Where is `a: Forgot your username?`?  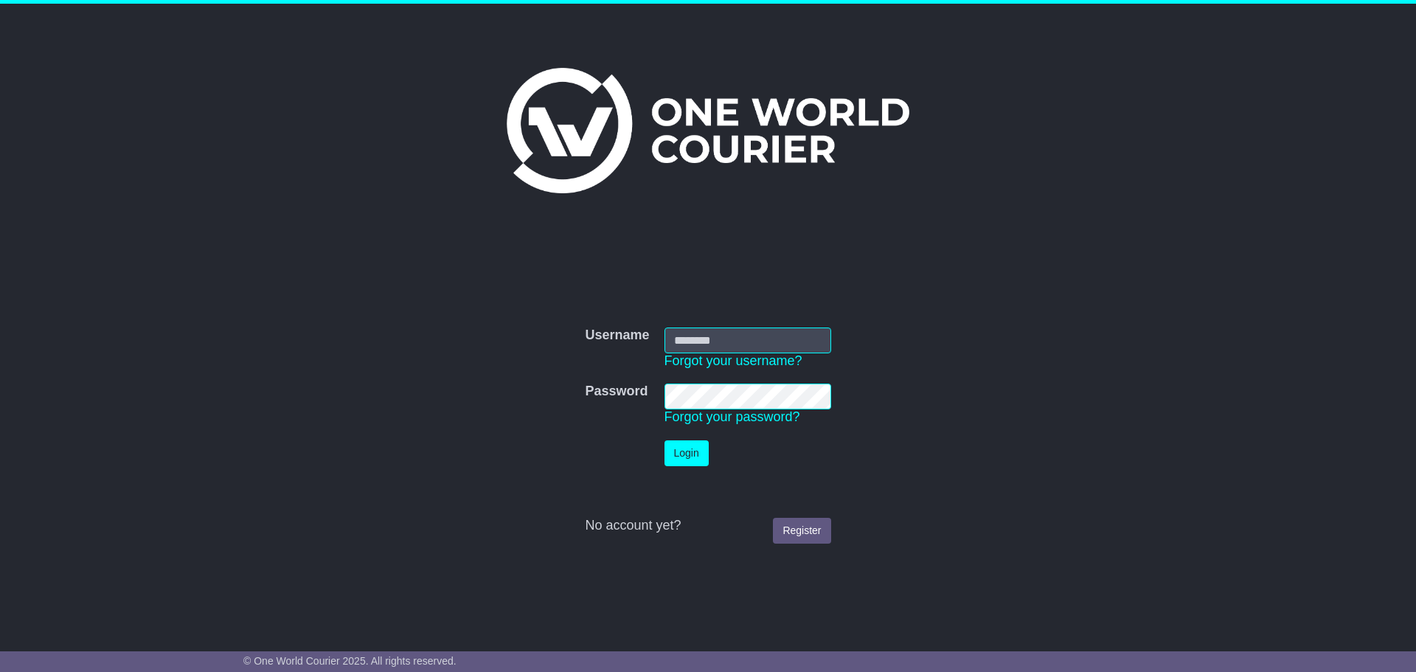
a: Forgot your username? is located at coordinates (733, 361).